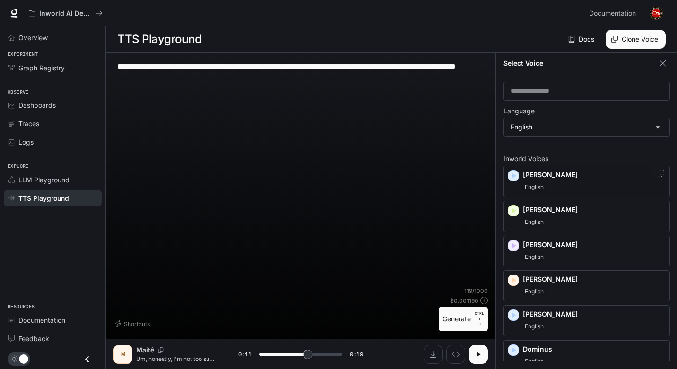 The height and width of the screenshot is (369, 677). I want to click on span: Dark mode toggle, so click(24, 359).